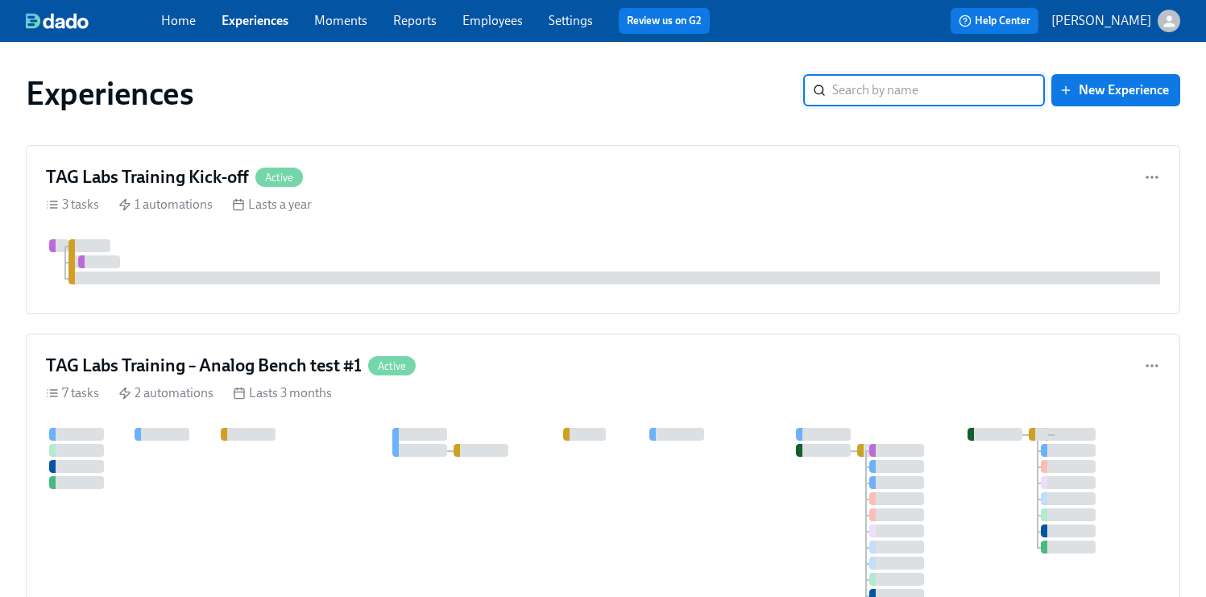 The height and width of the screenshot is (597, 1206). Describe the element at coordinates (57, 21) in the screenshot. I see `img: dado` at that location.